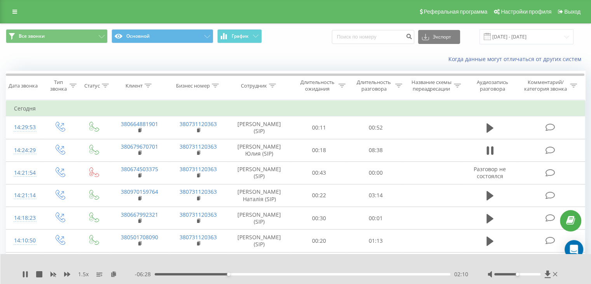 The height and width of the screenshot is (284, 591). What do you see at coordinates (145, 274) in the screenshot?
I see `span: - 06:28` at bounding box center [145, 274].